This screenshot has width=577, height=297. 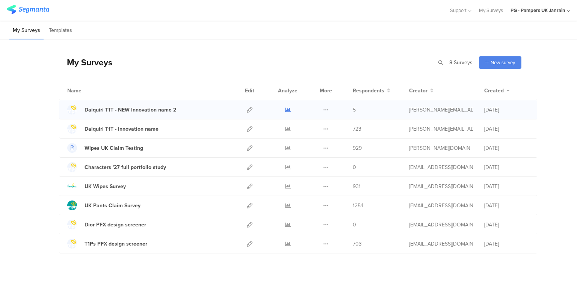 I want to click on div: Daiquiri T1T - NEW Innovation name 2, so click(x=130, y=110).